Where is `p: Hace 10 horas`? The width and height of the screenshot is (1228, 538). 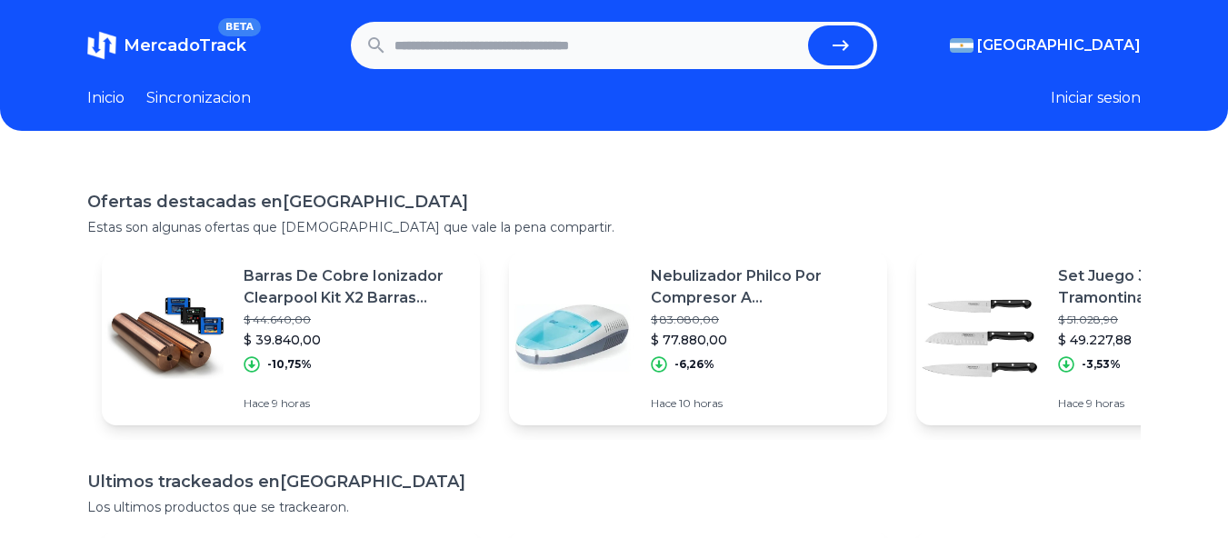
p: Hace 10 horas is located at coordinates (762, 404).